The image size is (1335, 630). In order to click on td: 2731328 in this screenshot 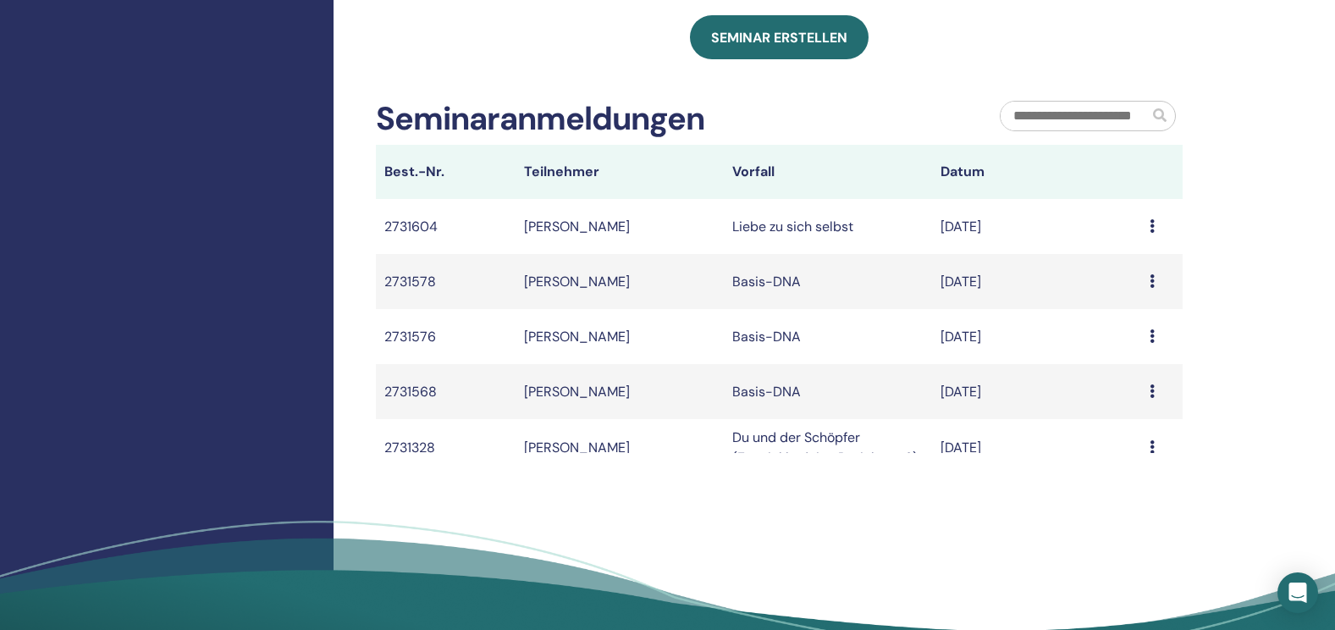, I will do `click(445, 448)`.